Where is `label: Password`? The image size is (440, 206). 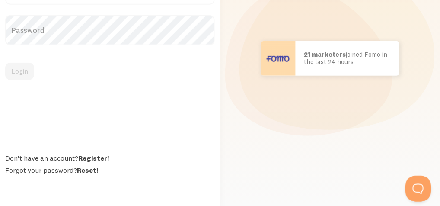 label: Password is located at coordinates (110, 30).